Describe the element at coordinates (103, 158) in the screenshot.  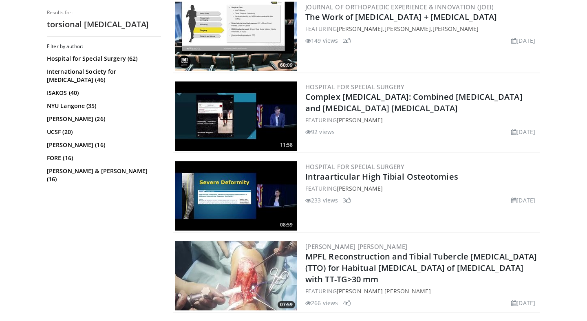
I see `a: FORE (16)` at that location.